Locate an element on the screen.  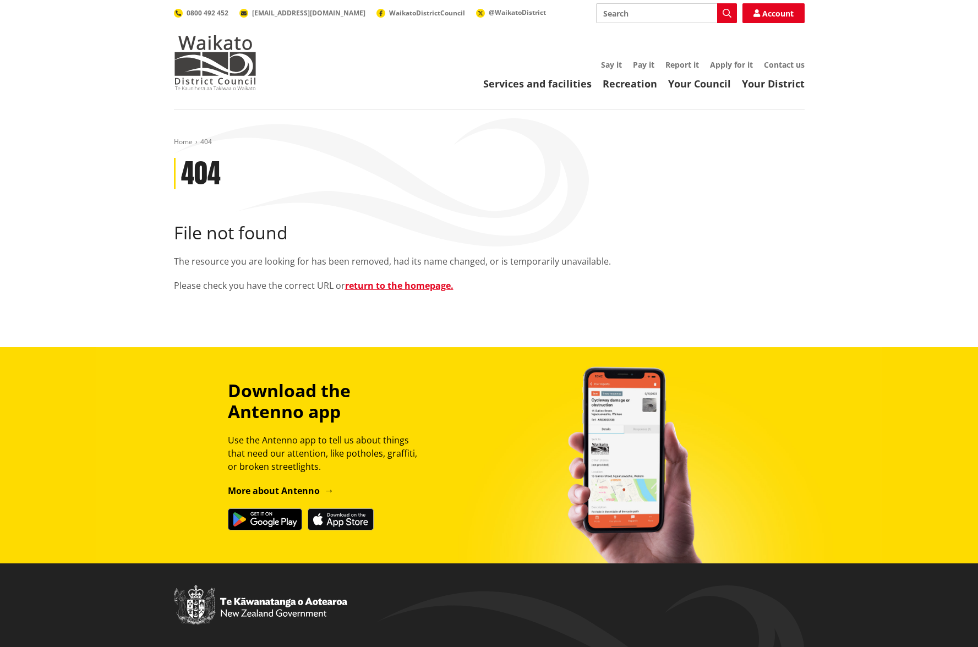
a: Your Council is located at coordinates (700, 84).